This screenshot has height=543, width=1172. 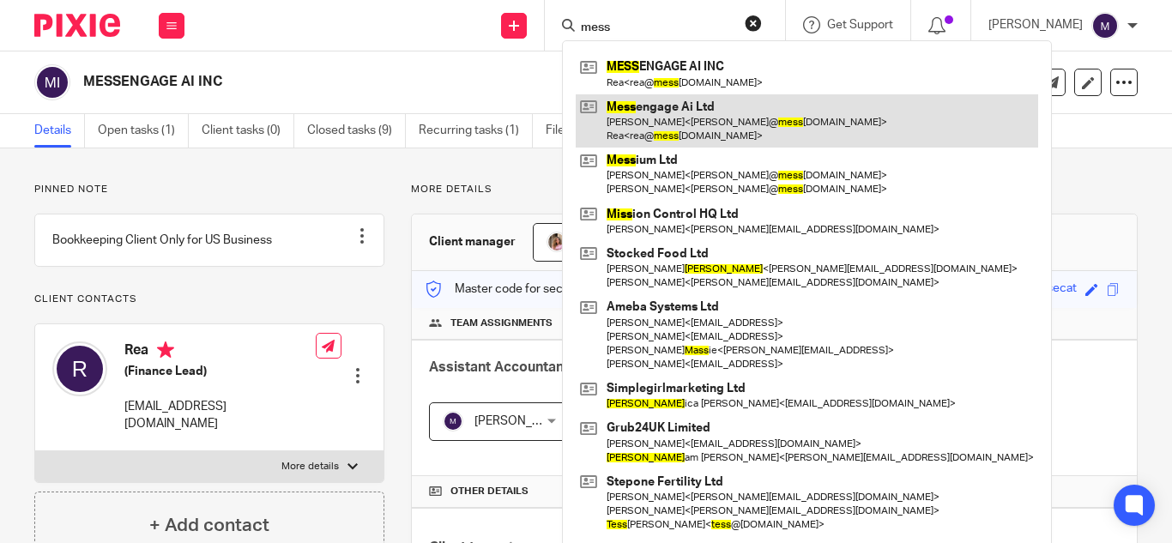 What do you see at coordinates (557, 242) in the screenshot?
I see `img: MicrosoftTeams-image%20(5).png` at bounding box center [557, 242].